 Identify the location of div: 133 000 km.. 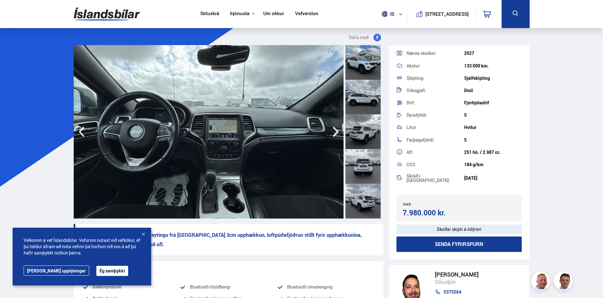
(493, 66).